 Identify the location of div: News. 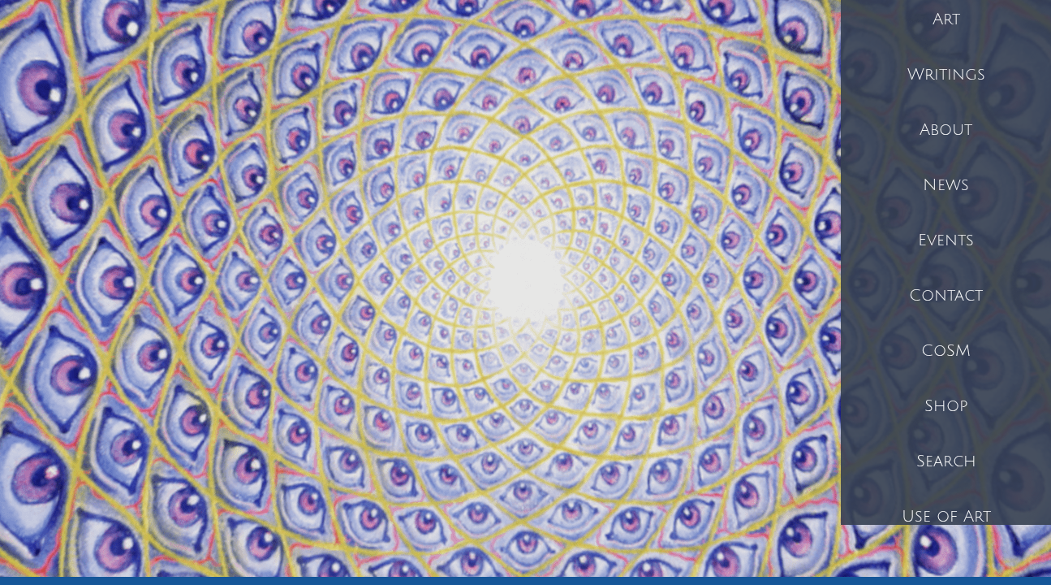
(946, 185).